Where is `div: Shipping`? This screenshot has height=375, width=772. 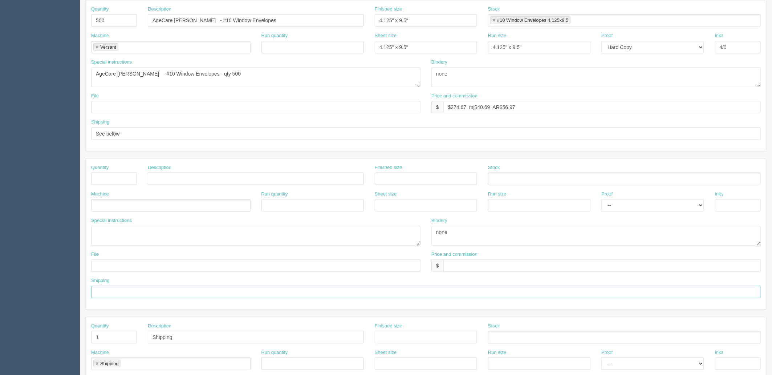
div: Shipping is located at coordinates (109, 363).